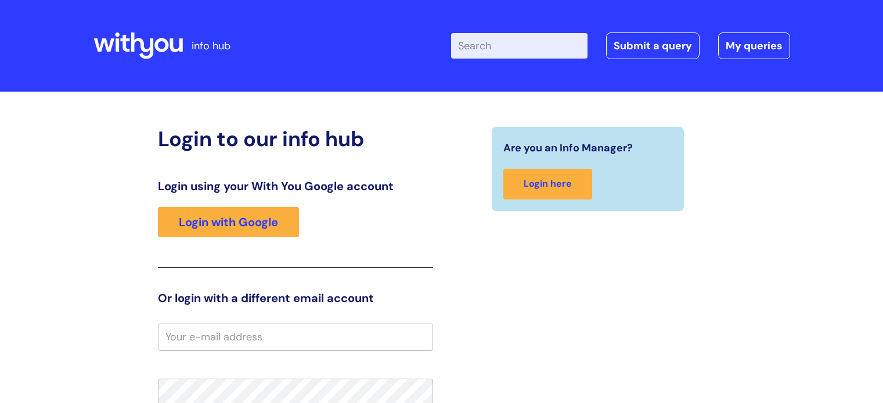 The height and width of the screenshot is (403, 883). I want to click on p: info hub, so click(211, 46).